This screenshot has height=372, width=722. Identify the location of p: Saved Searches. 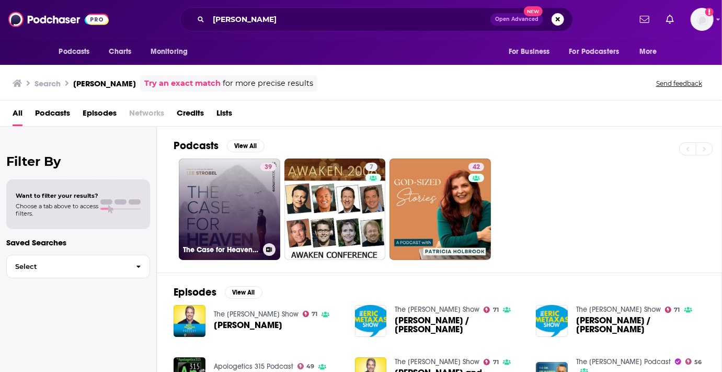
(78, 242).